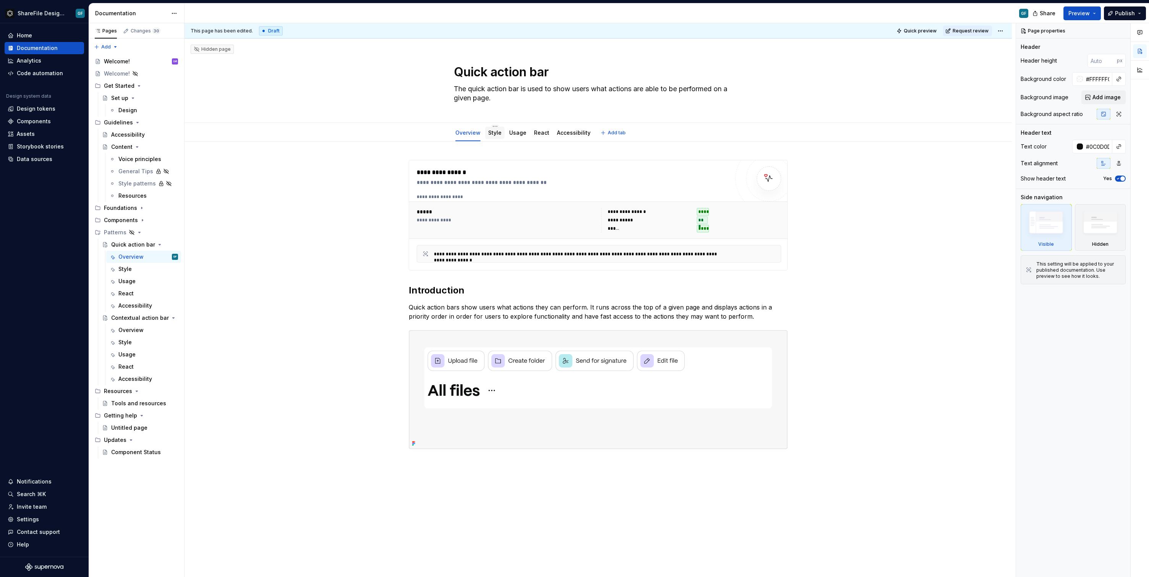  Describe the element at coordinates (970, 31) in the screenshot. I see `span: Request review` at that location.